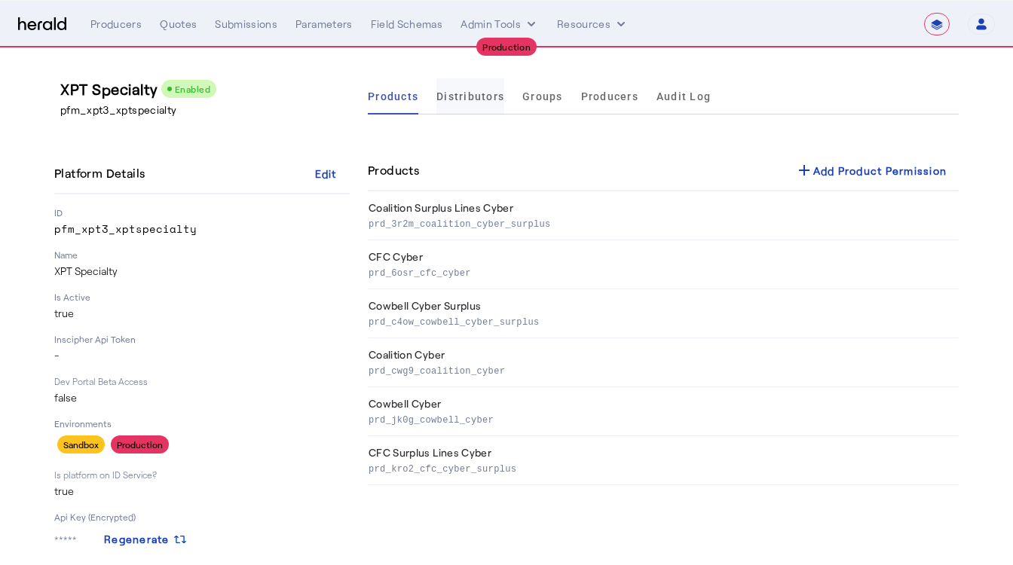  I want to click on p: XPT Specialty, so click(202, 271).